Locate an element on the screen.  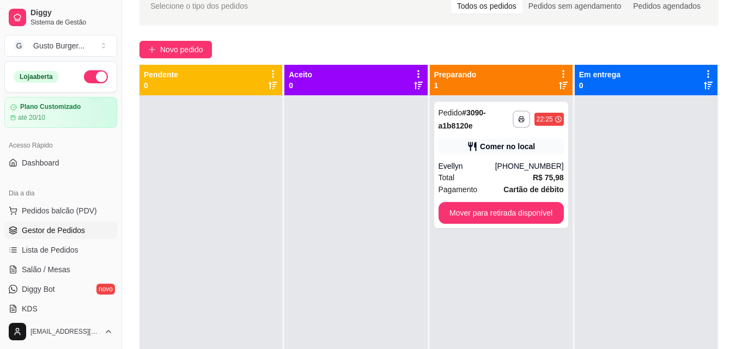
span: Salão / Mesas is located at coordinates (46, 270).